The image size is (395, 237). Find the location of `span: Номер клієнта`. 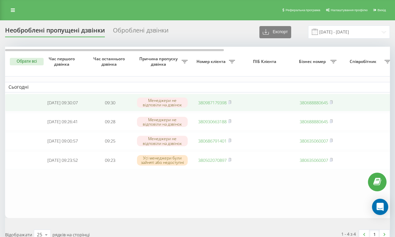

span: Номер клієнта is located at coordinates (212, 62).